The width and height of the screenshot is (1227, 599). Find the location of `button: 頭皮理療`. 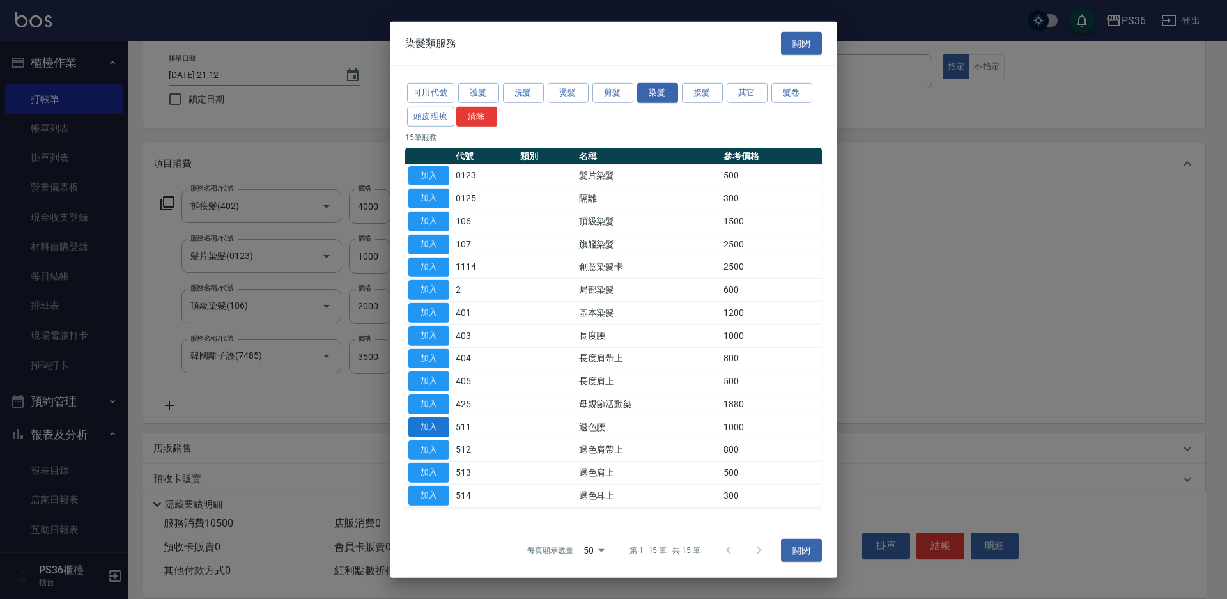

button: 頭皮理療 is located at coordinates (431, 116).